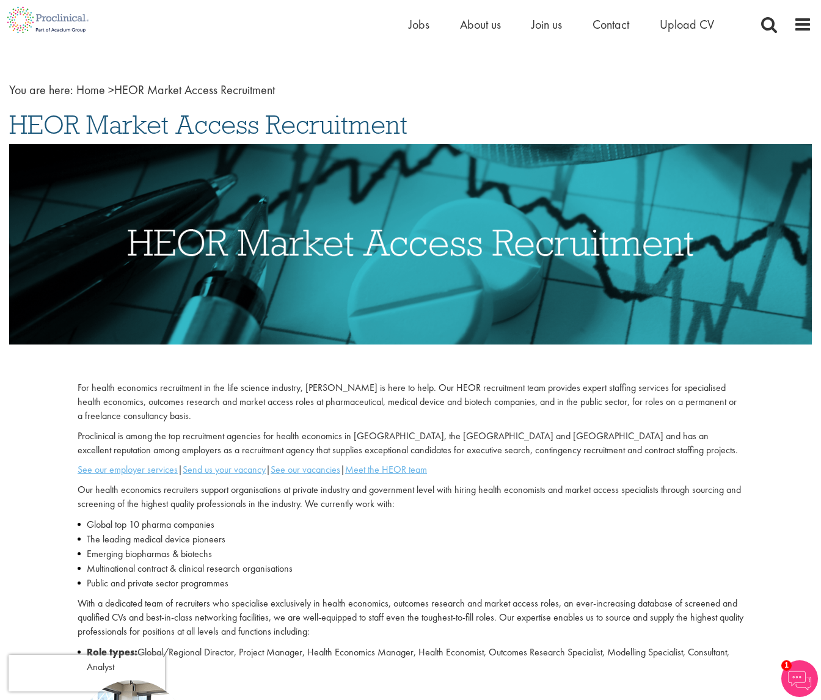 This screenshot has width=821, height=700. What do you see at coordinates (800, 679) in the screenshot?
I see `img: Chatbot` at bounding box center [800, 679].